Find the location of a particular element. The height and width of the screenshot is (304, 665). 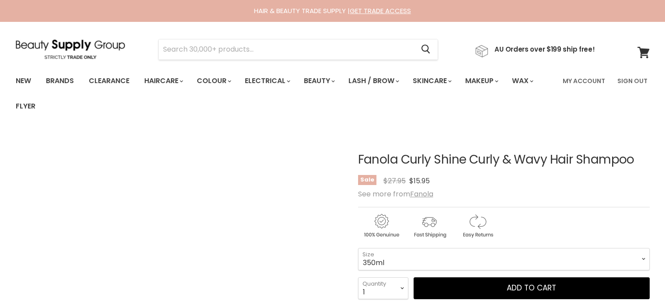

a: New is located at coordinates (23, 81).